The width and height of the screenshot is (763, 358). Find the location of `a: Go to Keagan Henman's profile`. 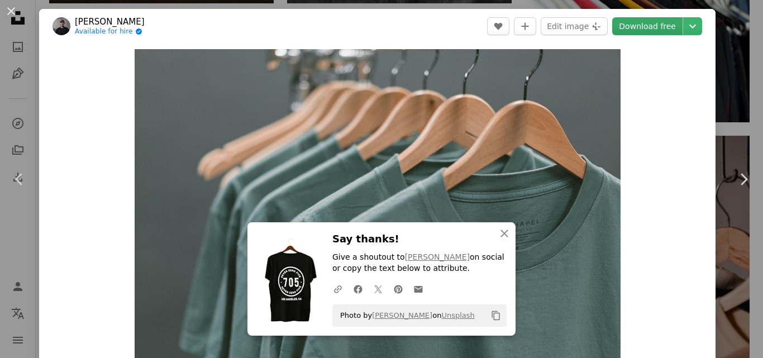

a: Go to Keagan Henman's profile is located at coordinates (61, 26).